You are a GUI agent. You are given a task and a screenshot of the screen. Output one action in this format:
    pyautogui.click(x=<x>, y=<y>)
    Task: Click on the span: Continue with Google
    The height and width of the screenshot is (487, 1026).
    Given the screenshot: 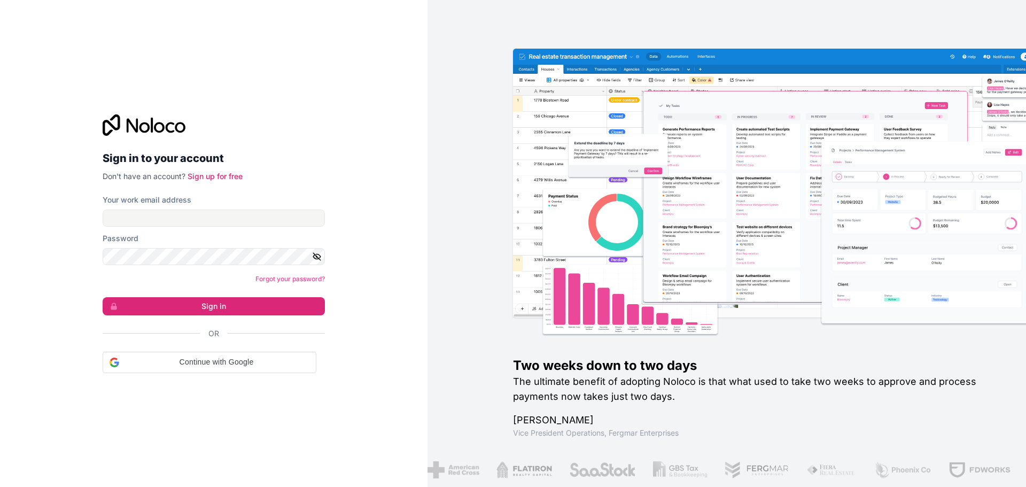 What is the action you would take?
    pyautogui.click(x=216, y=362)
    